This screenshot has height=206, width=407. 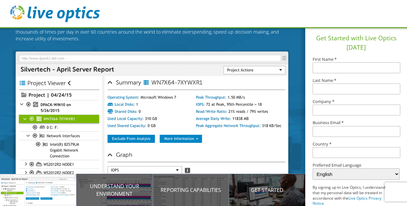 What do you see at coordinates (356, 101) in the screenshot?
I see `label: Company *` at bounding box center [356, 101].